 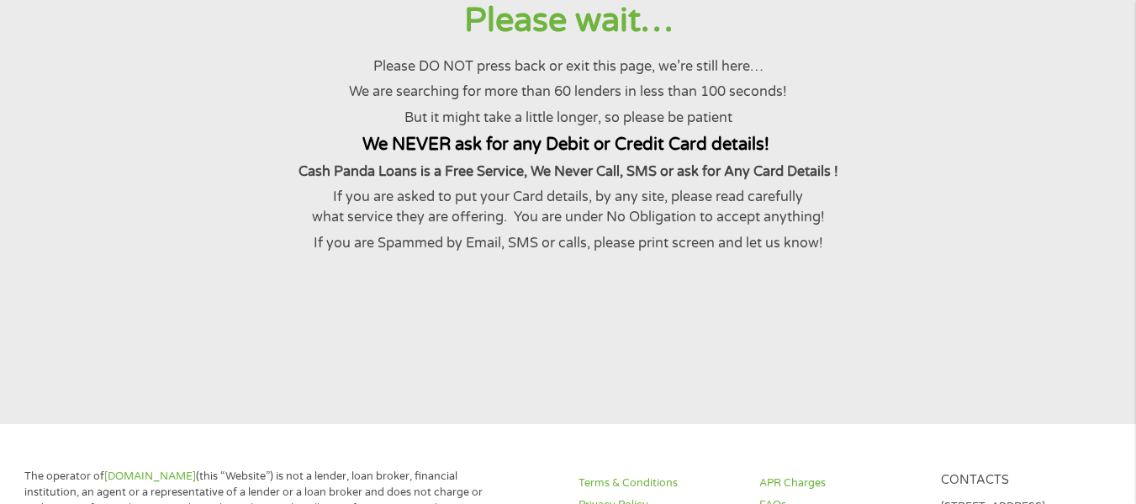 I want to click on p: We are searching for more than 60 lenders in less than 100 seconds!, so click(x=567, y=92).